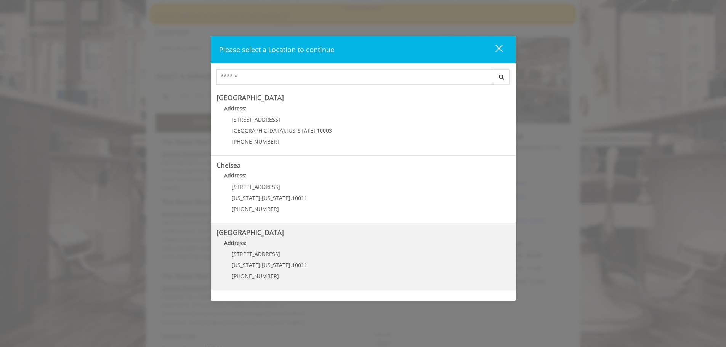 The height and width of the screenshot is (347, 726). I want to click on i: Search button, so click(501, 77).